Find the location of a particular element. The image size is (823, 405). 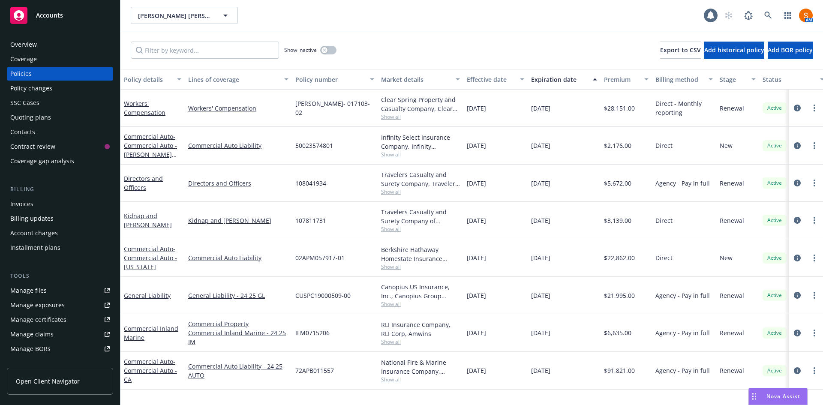

span: $2,176.00 is located at coordinates (617, 145).